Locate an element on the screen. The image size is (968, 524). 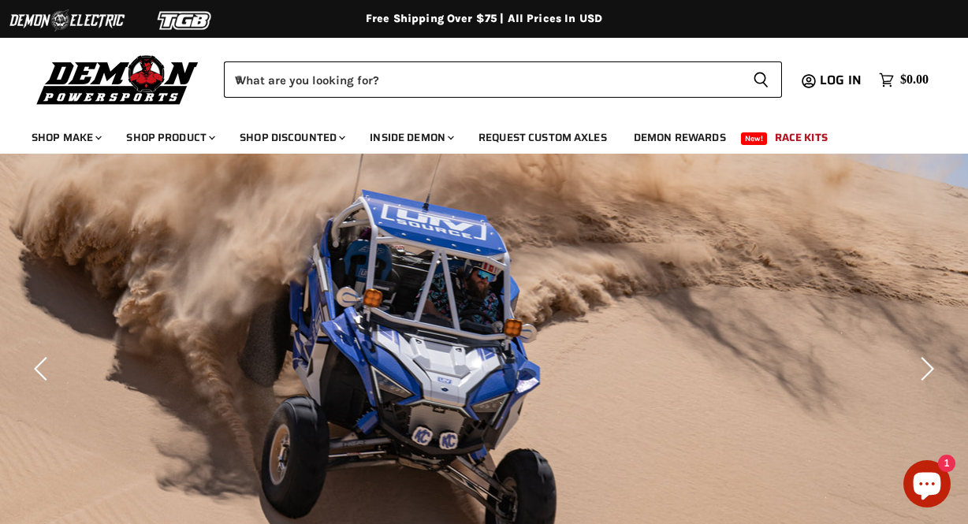
span: Log in is located at coordinates (841, 80).